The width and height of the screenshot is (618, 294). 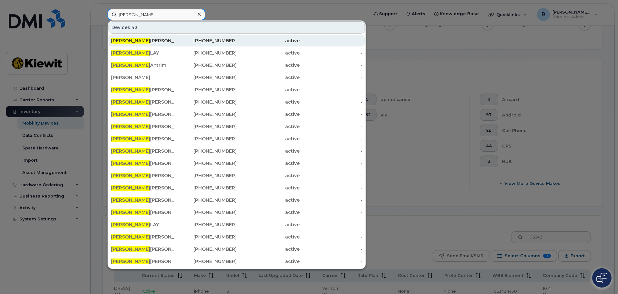 I want to click on input: Find something..., so click(x=156, y=15).